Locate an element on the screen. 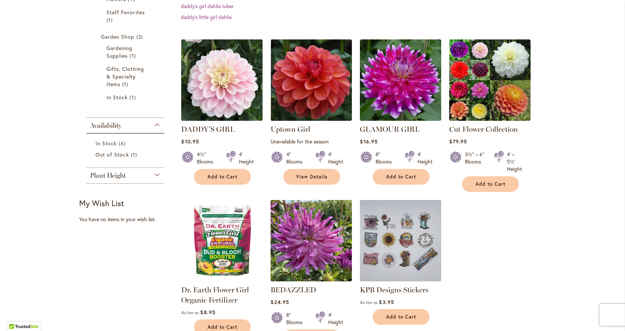 The image size is (625, 331). img: CUT FLOWER COLLECTION is located at coordinates (490, 80).